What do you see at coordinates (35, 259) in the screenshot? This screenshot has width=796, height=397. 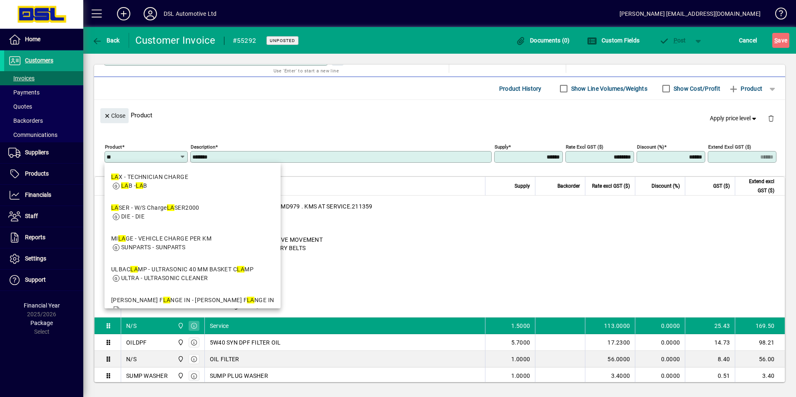 I see `span: Settings` at bounding box center [35, 259].